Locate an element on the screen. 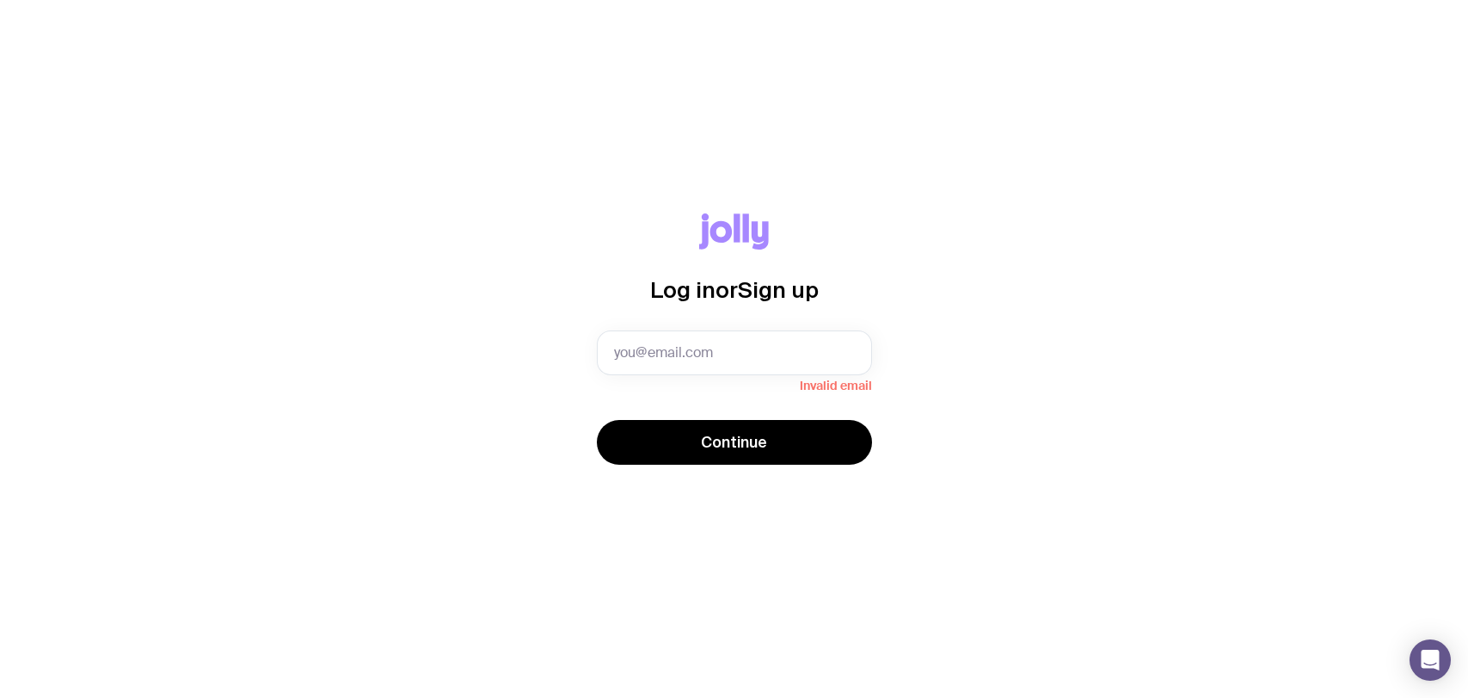  span: Continue is located at coordinates (734, 442).